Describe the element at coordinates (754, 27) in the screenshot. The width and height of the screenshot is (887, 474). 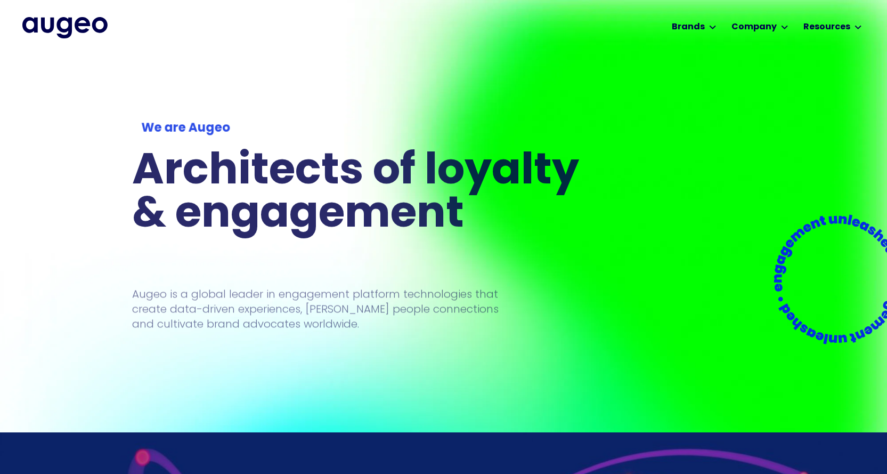
I see `div: Company` at that location.